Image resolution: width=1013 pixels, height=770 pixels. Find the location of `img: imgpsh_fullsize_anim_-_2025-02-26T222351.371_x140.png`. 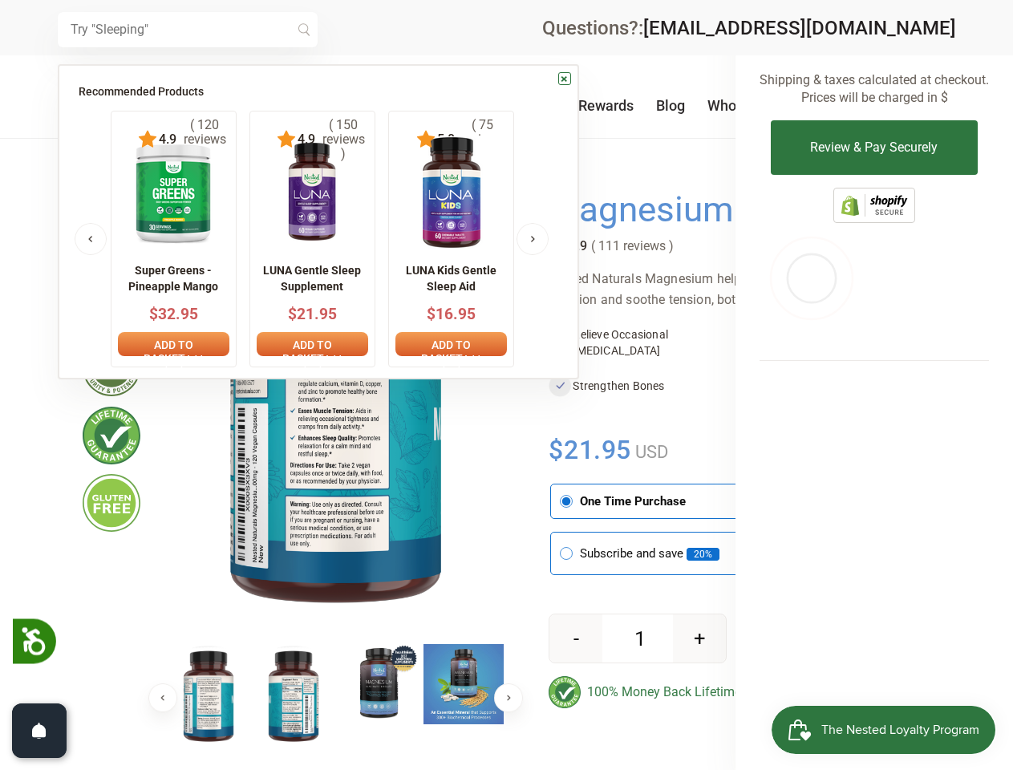

img: imgpsh_fullsize_anim_-_2025-02-26T222351.371_x140.png is located at coordinates (173, 193).